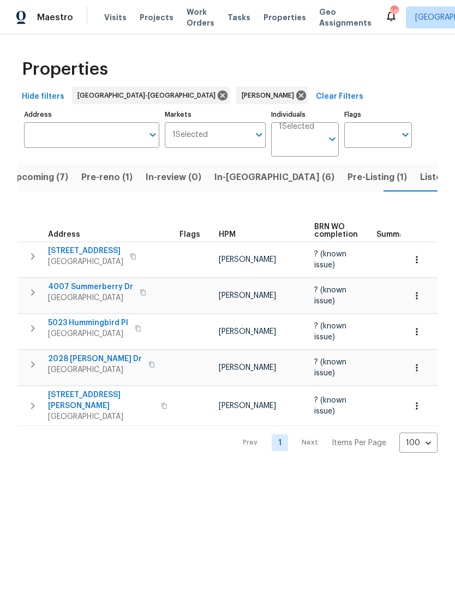  I want to click on span: 5023 Hummingbird Pl, so click(88, 323).